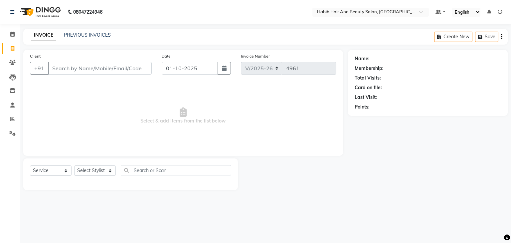 The image size is (511, 243). Describe the element at coordinates (255, 56) in the screenshot. I see `label: Invoice Number` at that location.